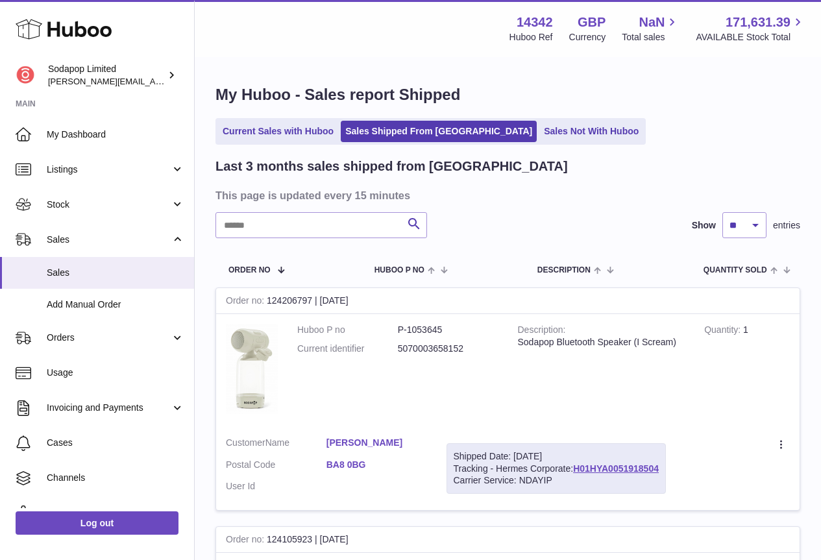 The height and width of the screenshot is (560, 821). I want to click on span: Settings, so click(116, 513).